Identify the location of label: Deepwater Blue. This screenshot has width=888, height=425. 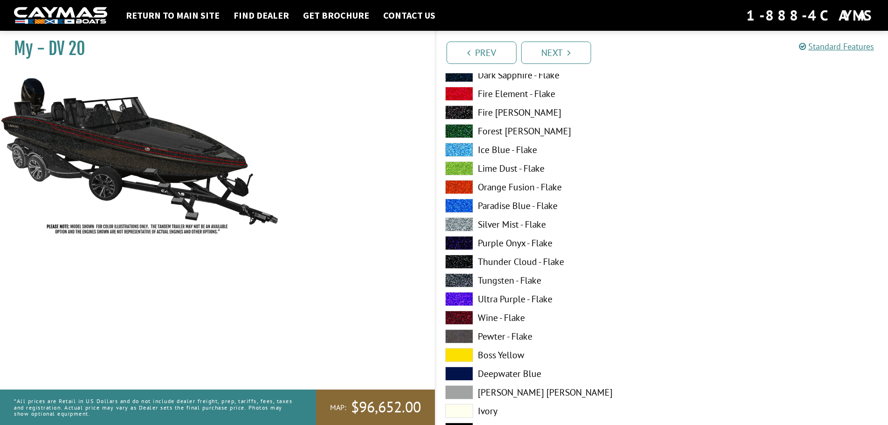
(548, 373).